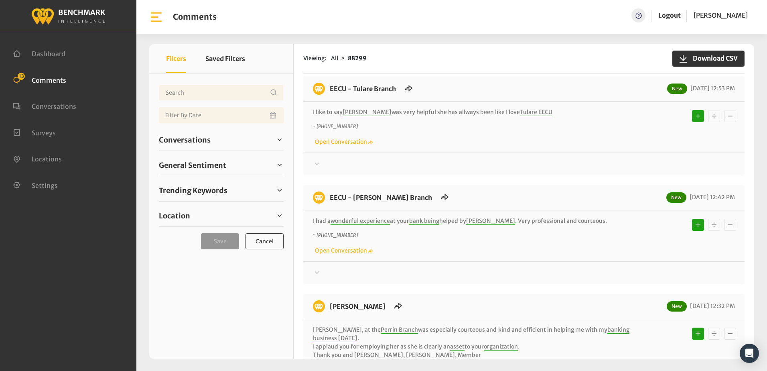 The image size is (767, 371). Describe the element at coordinates (21, 76) in the screenshot. I see `span: 13` at that location.